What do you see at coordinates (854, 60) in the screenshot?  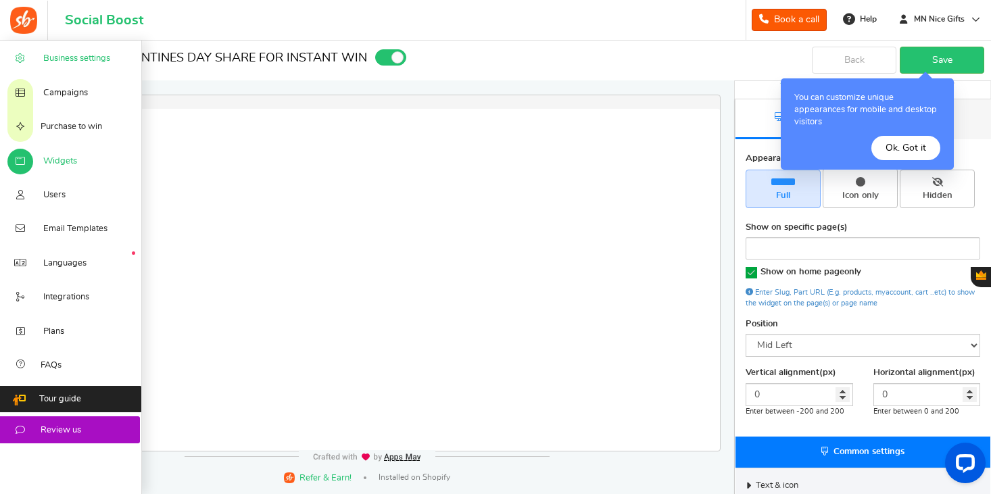 I see `a: Back` at bounding box center [854, 60].